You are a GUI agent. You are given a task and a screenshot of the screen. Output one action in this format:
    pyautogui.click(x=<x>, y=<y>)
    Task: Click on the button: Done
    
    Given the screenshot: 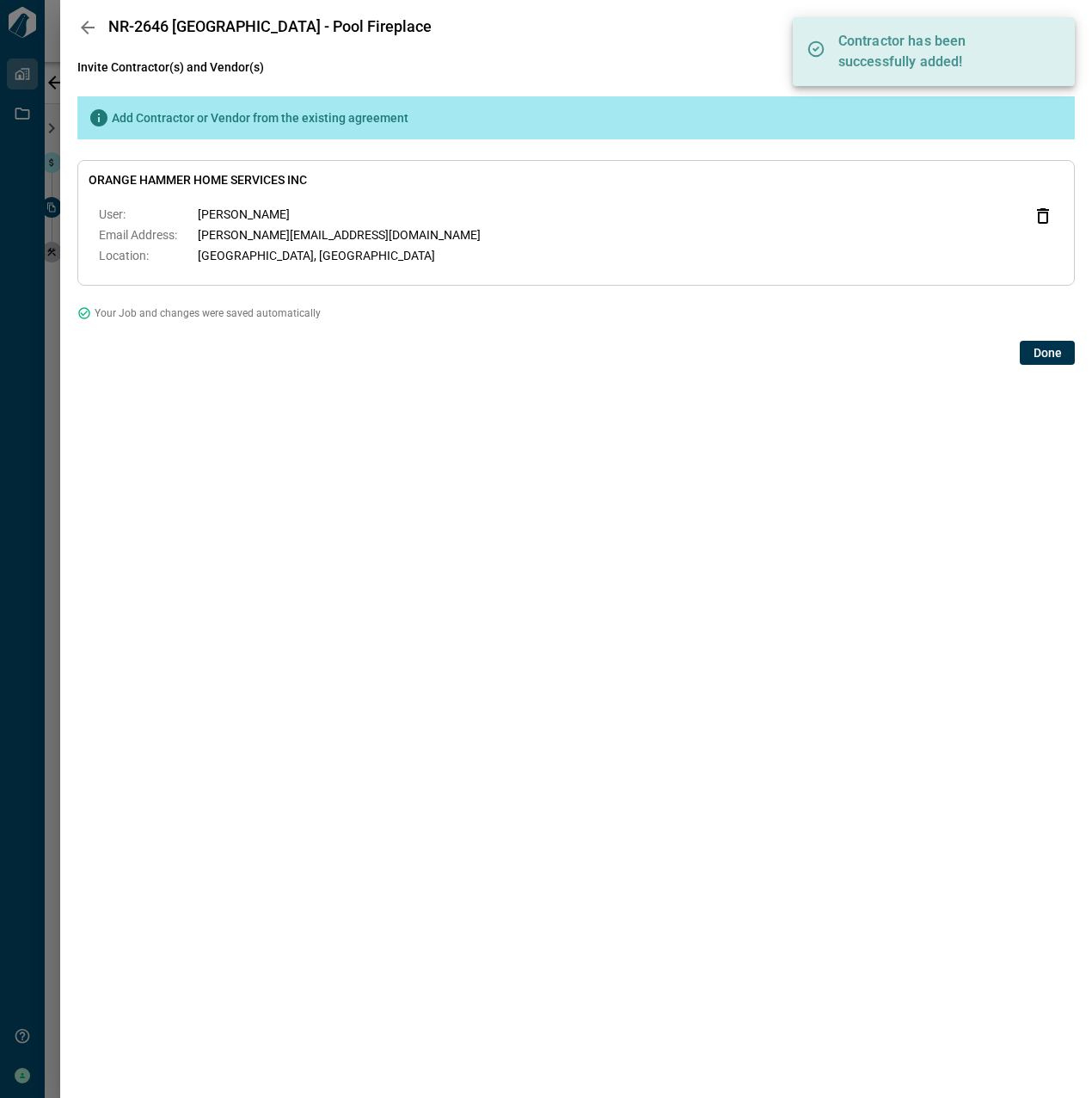 What is the action you would take?
    pyautogui.click(x=1047, y=353)
    